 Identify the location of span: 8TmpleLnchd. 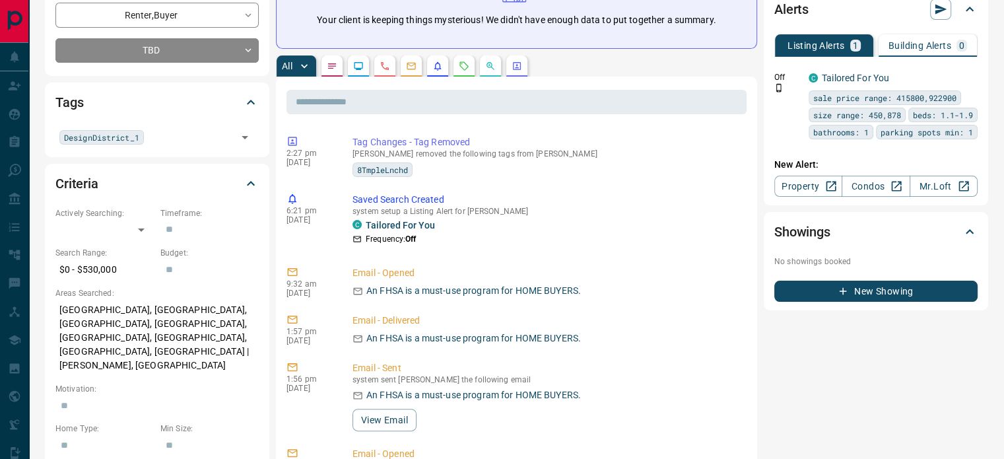
(382, 170).